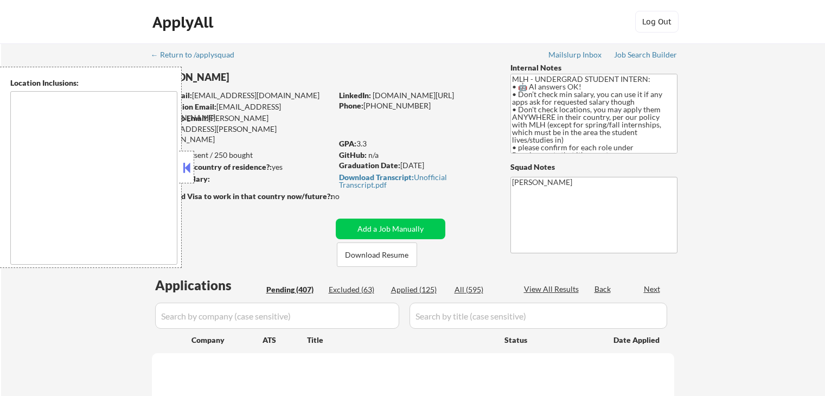 The width and height of the screenshot is (825, 396). Describe the element at coordinates (482, 290) in the screenshot. I see `div: All (595)` at that location.